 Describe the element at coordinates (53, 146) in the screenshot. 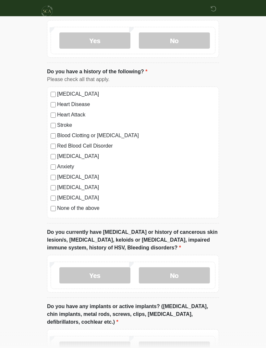

I see `input: Red Blood Cell Disorder` at that location.